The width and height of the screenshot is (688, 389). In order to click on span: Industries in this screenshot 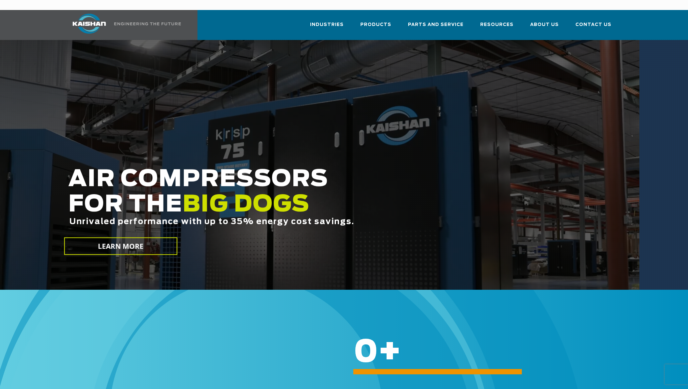, I will do `click(327, 25)`.